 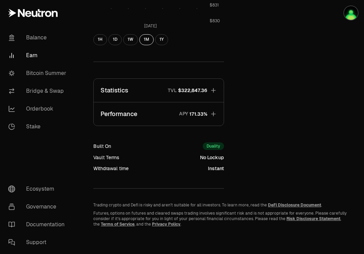 I want to click on a: Balance, so click(x=38, y=38).